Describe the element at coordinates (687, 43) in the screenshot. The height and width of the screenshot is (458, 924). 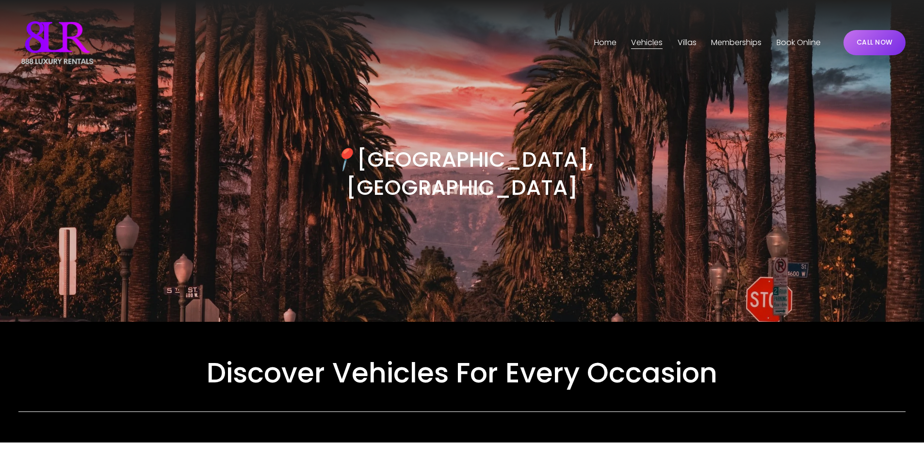
I see `span: Villas` at that location.